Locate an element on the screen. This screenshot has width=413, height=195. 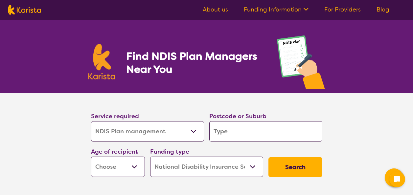
label: Funding type is located at coordinates (169, 152).